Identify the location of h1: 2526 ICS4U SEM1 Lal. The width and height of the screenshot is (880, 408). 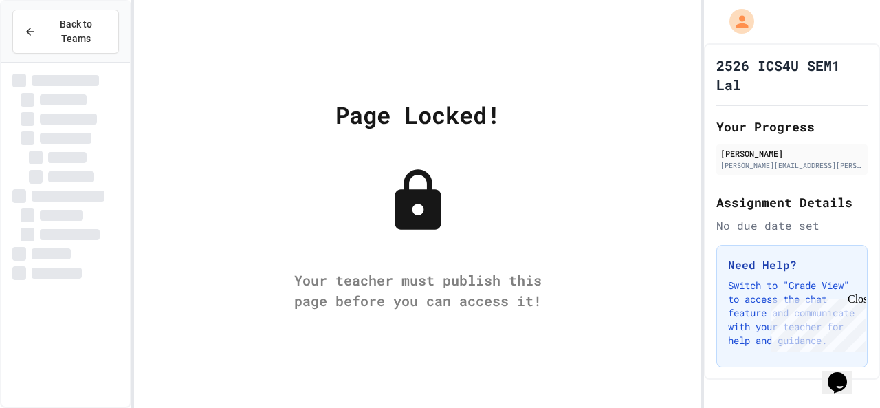
(792, 75).